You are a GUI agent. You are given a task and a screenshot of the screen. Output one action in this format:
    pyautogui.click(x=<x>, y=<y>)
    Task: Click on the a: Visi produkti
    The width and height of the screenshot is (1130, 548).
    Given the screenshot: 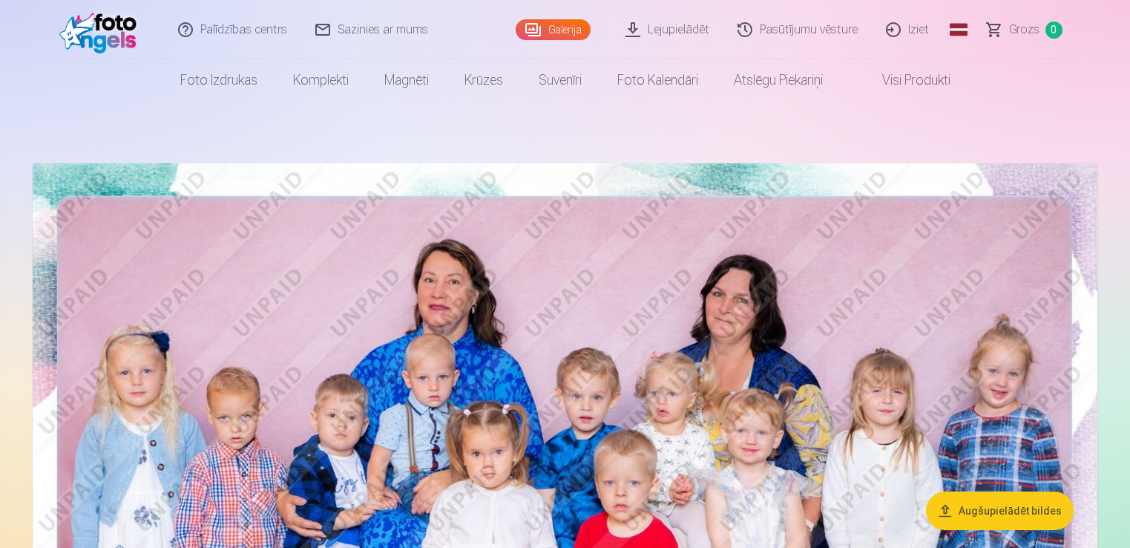 What is the action you would take?
    pyautogui.click(x=905, y=80)
    